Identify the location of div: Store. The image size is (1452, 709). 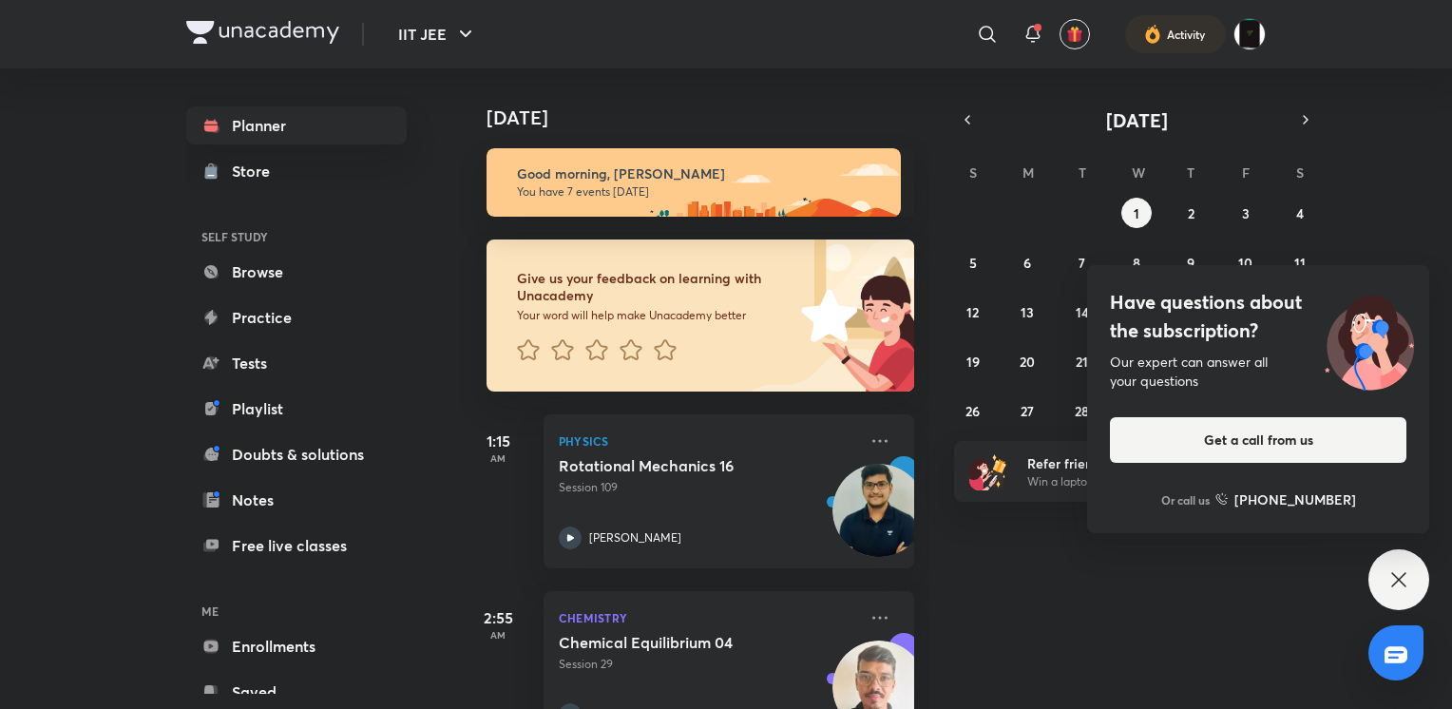
(257, 171).